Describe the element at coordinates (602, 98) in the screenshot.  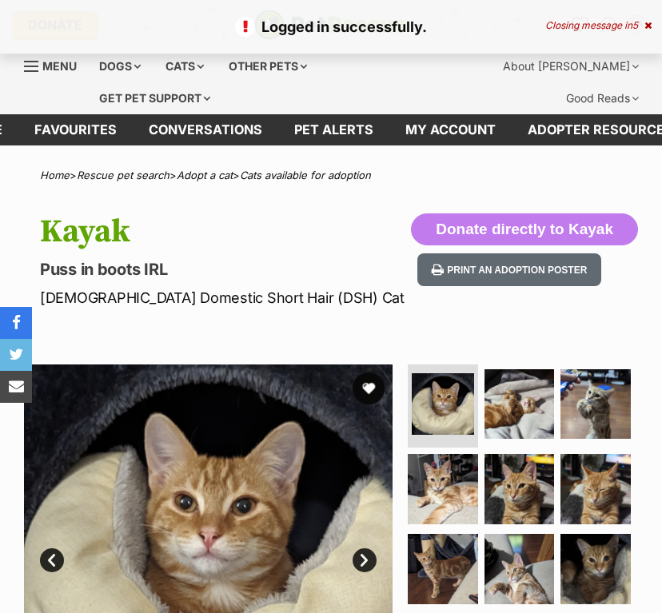
I see `div: Good Reads` at that location.